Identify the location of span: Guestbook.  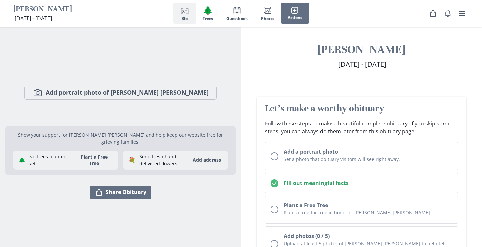
(237, 19).